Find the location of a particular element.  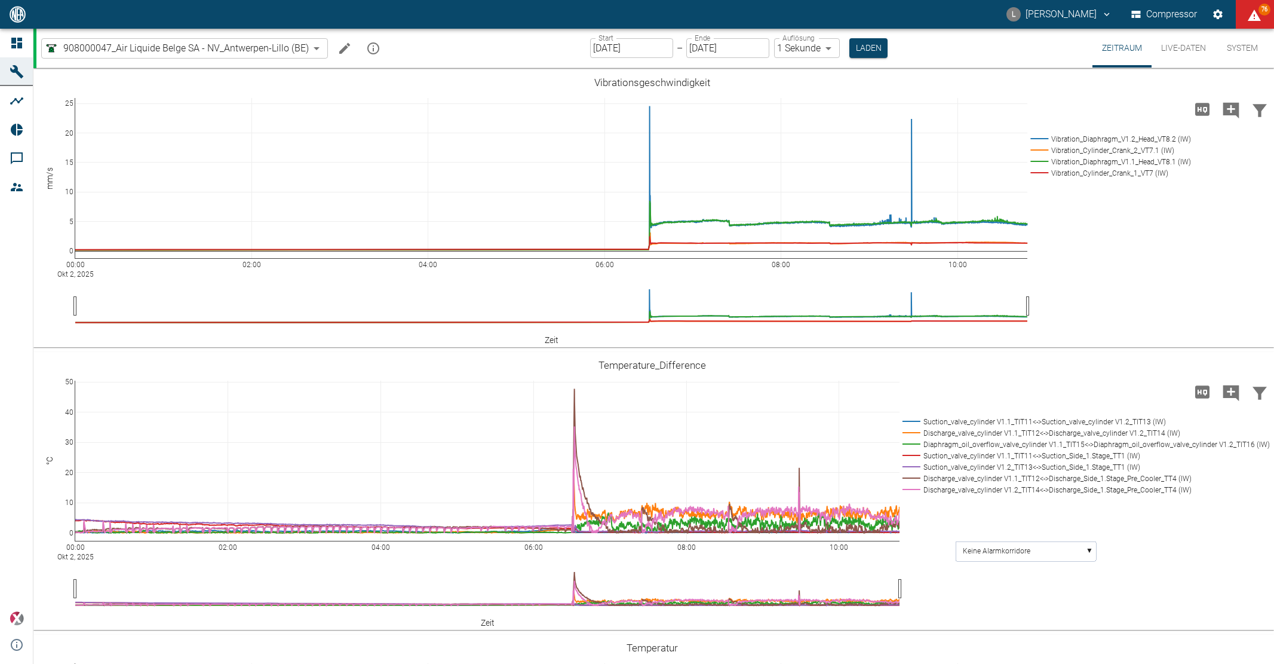

label: Ende is located at coordinates (702, 38).